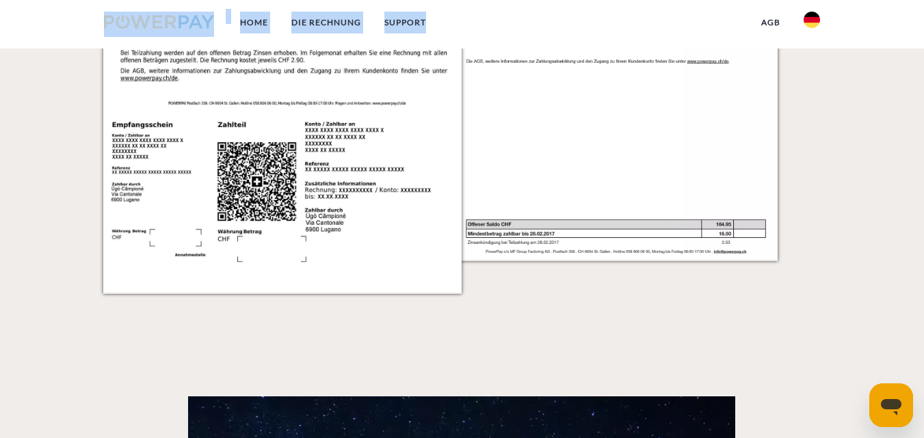 This screenshot has width=924, height=438. What do you see at coordinates (326, 23) in the screenshot?
I see `a: DIE RECHNUNG` at bounding box center [326, 23].